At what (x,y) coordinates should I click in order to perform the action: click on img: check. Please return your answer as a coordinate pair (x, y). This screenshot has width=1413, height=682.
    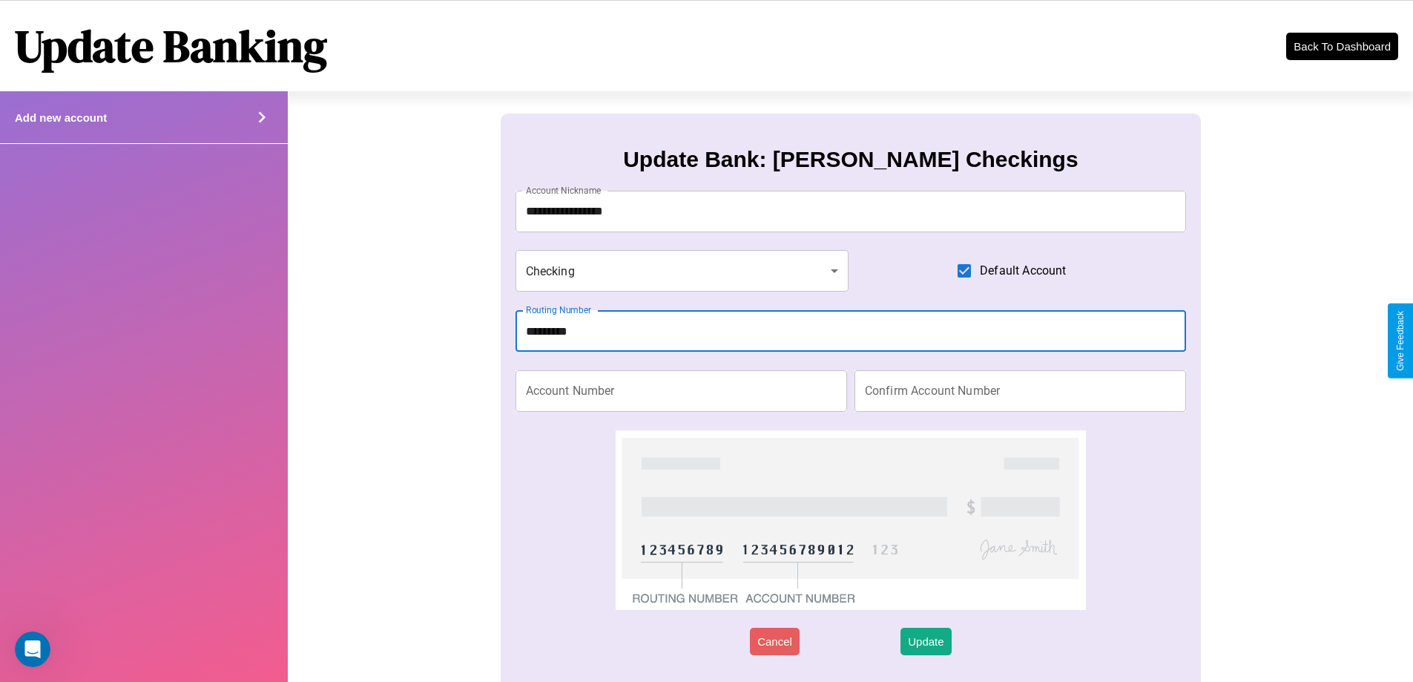
    Looking at the image, I should click on (850, 520).